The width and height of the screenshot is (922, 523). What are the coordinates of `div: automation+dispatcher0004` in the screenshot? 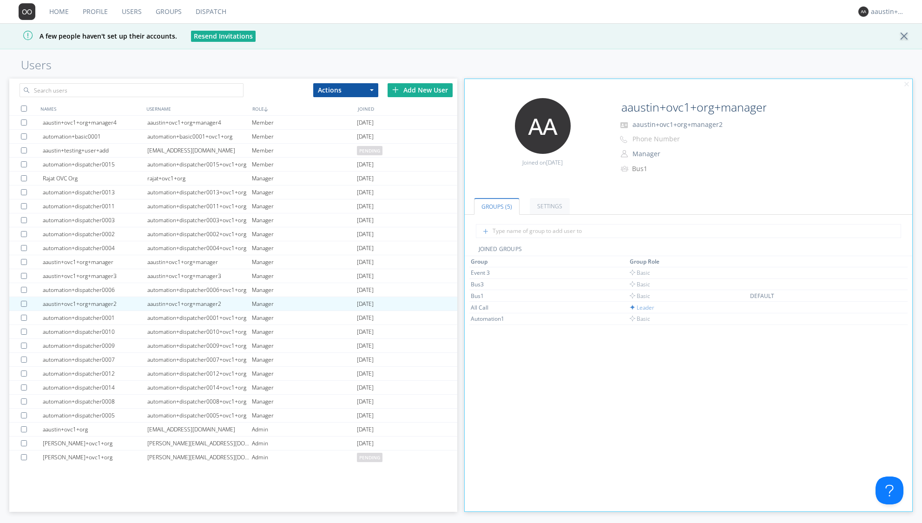 It's located at (95, 248).